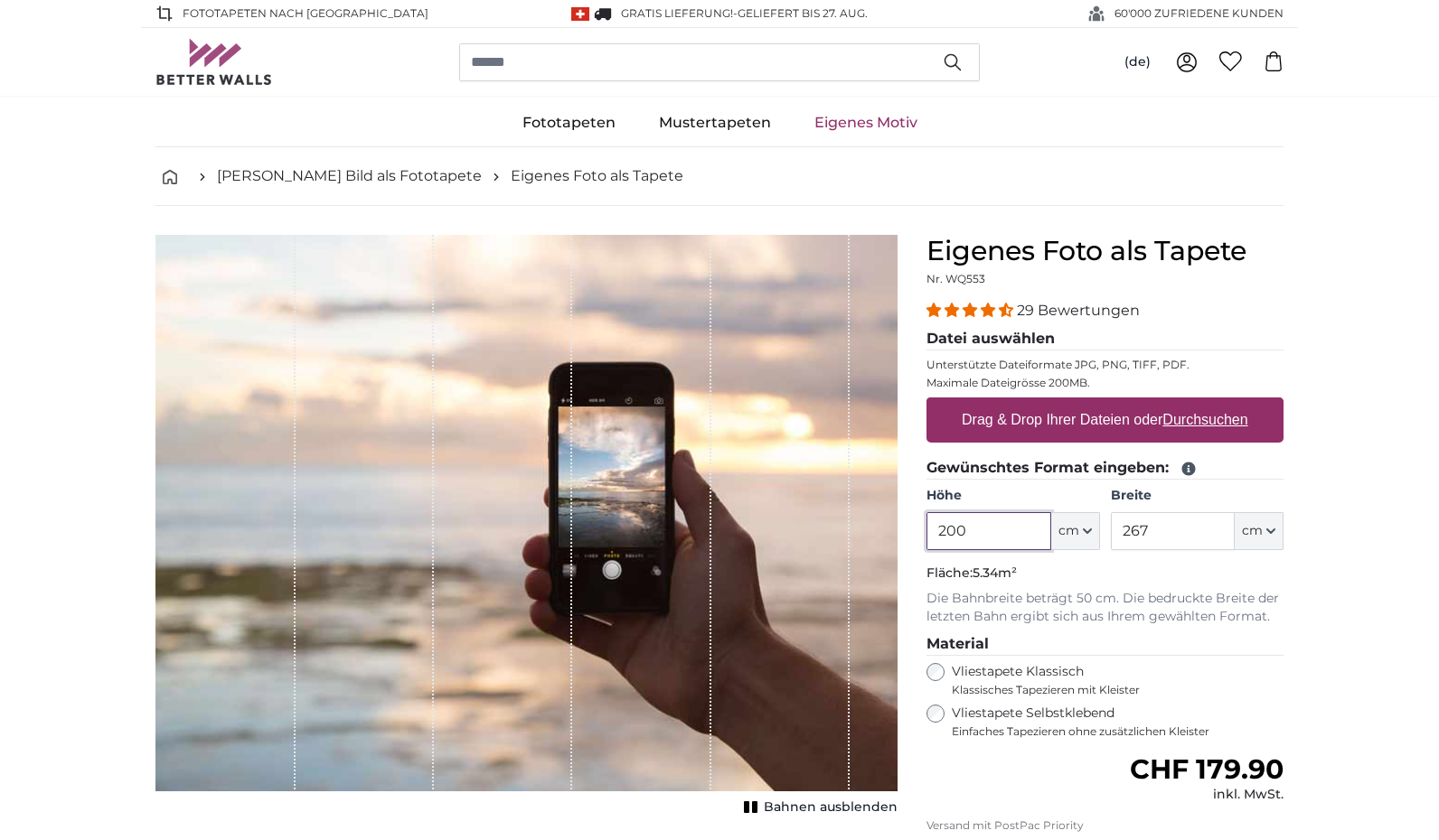 This screenshot has width=1439, height=840. I want to click on span: Geliefert bis 27. Aug., so click(803, 12).